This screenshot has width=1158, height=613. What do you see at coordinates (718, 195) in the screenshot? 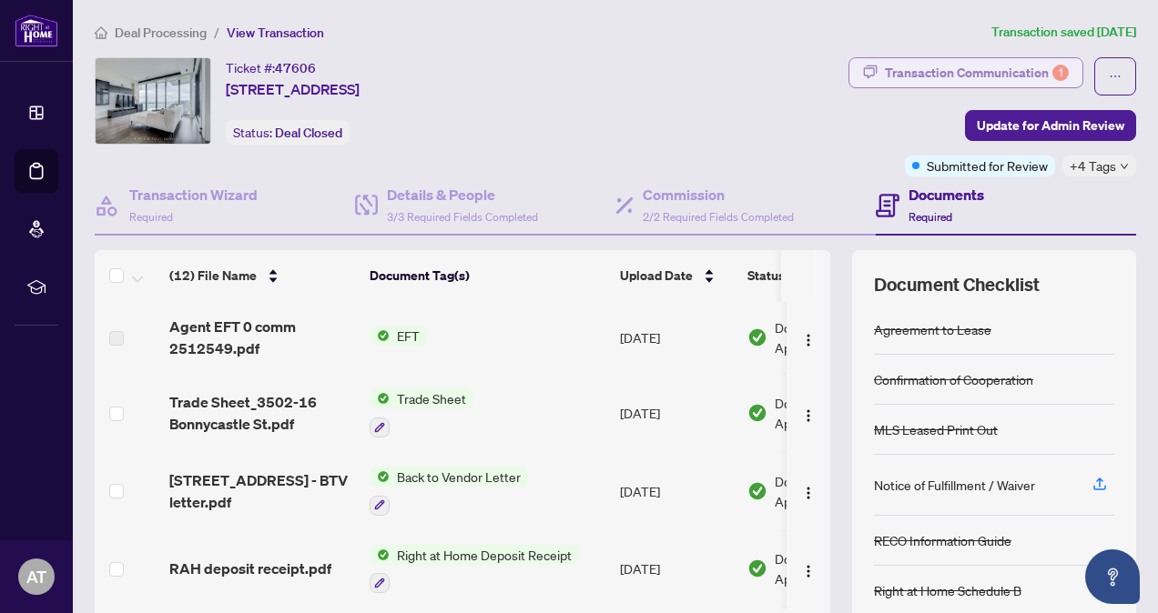
I see `h4: Commission` at bounding box center [718, 195].